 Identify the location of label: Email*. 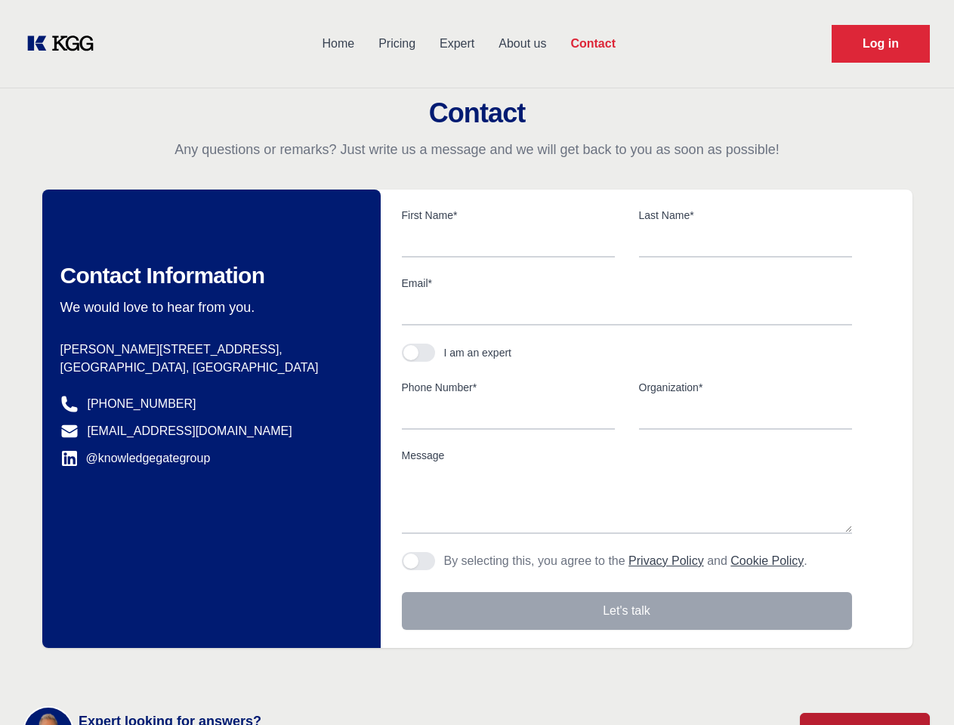
(627, 283).